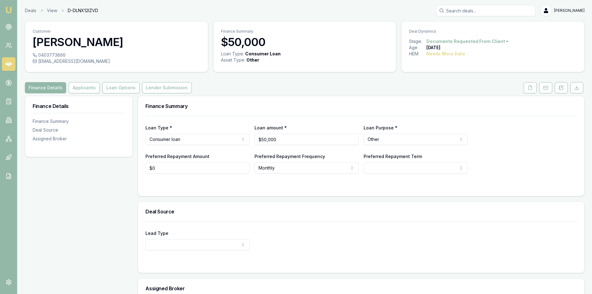 The height and width of the screenshot is (294, 592). I want to click on div: HEM:, so click(418, 54).